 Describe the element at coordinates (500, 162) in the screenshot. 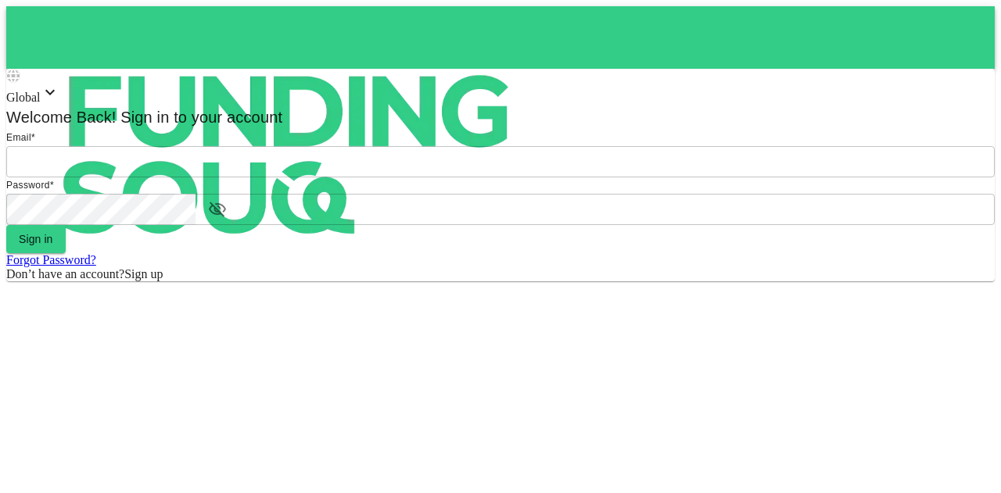

I see `div: email` at that location.